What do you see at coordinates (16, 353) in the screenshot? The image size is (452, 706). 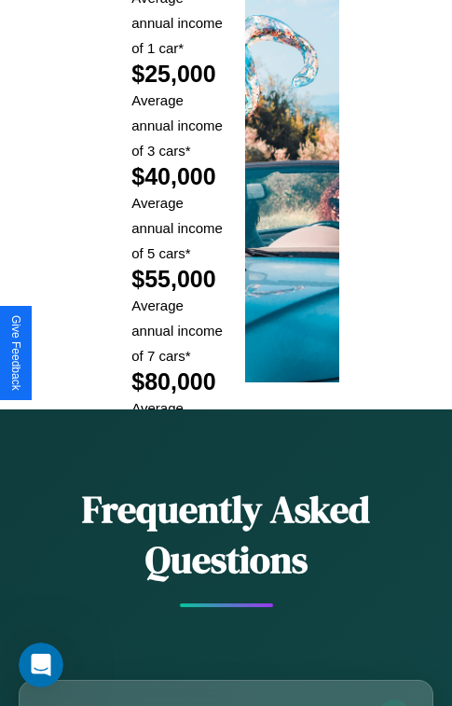 I see `div: Give Feedback` at bounding box center [16, 353].